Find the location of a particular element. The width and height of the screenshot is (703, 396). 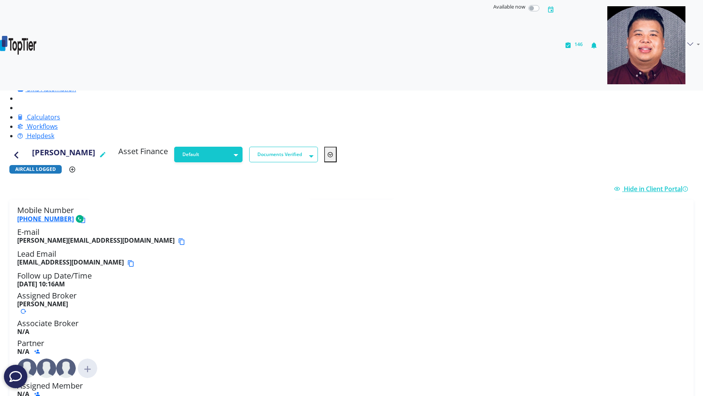

span: Helpdesk is located at coordinates (41, 136).